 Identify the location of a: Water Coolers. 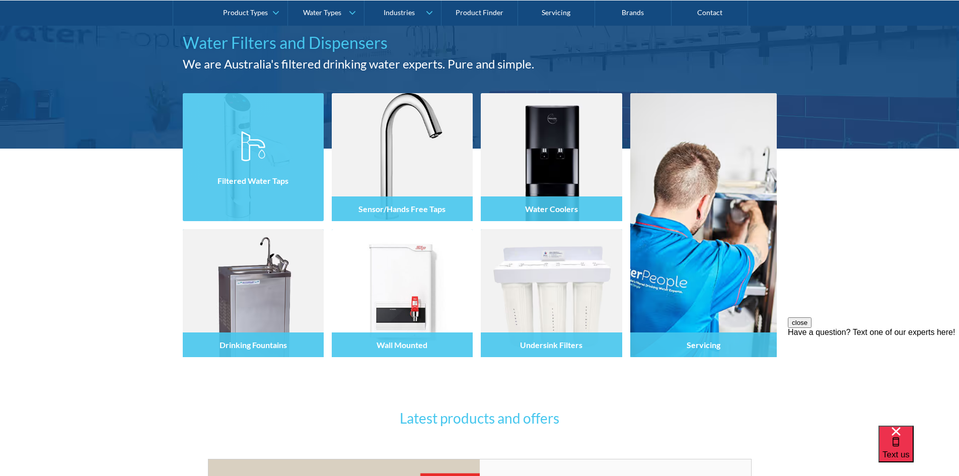
(551, 157).